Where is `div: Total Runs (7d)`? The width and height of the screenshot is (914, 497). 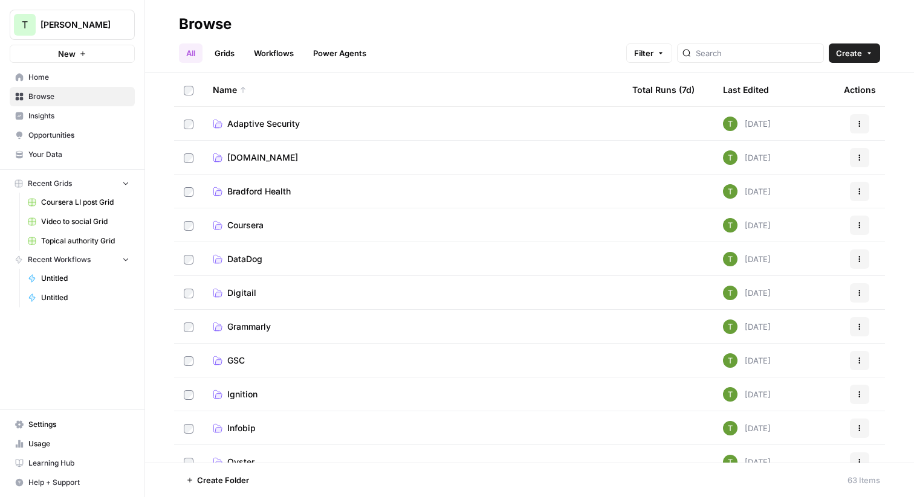
div: Total Runs (7d) is located at coordinates (663, 89).